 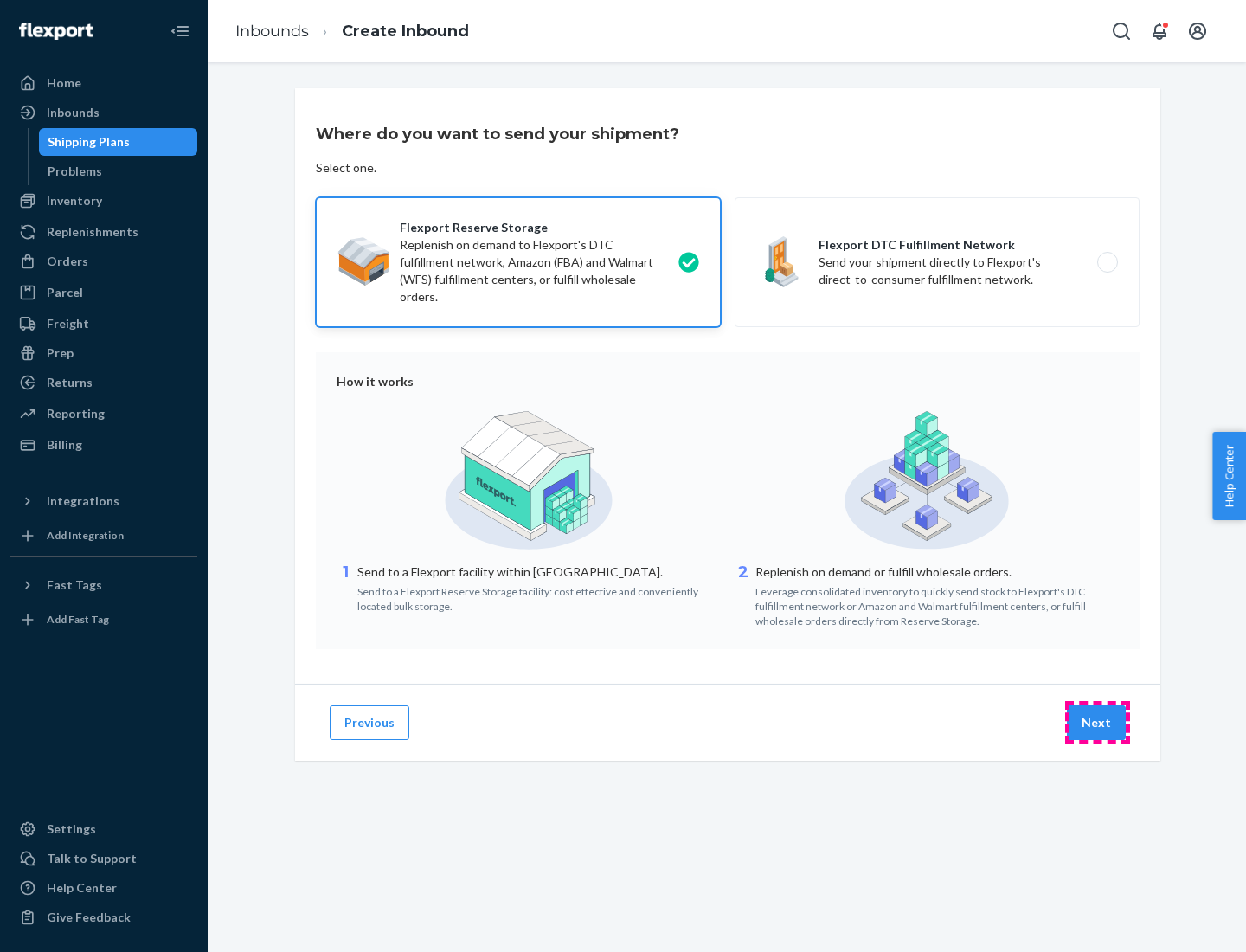 What do you see at coordinates (104, 261) in the screenshot?
I see `a: Orders` at bounding box center [104, 261].